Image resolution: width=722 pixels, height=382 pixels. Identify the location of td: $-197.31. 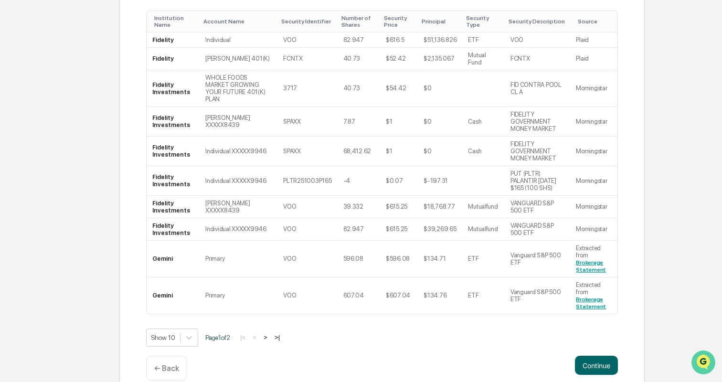
(440, 181).